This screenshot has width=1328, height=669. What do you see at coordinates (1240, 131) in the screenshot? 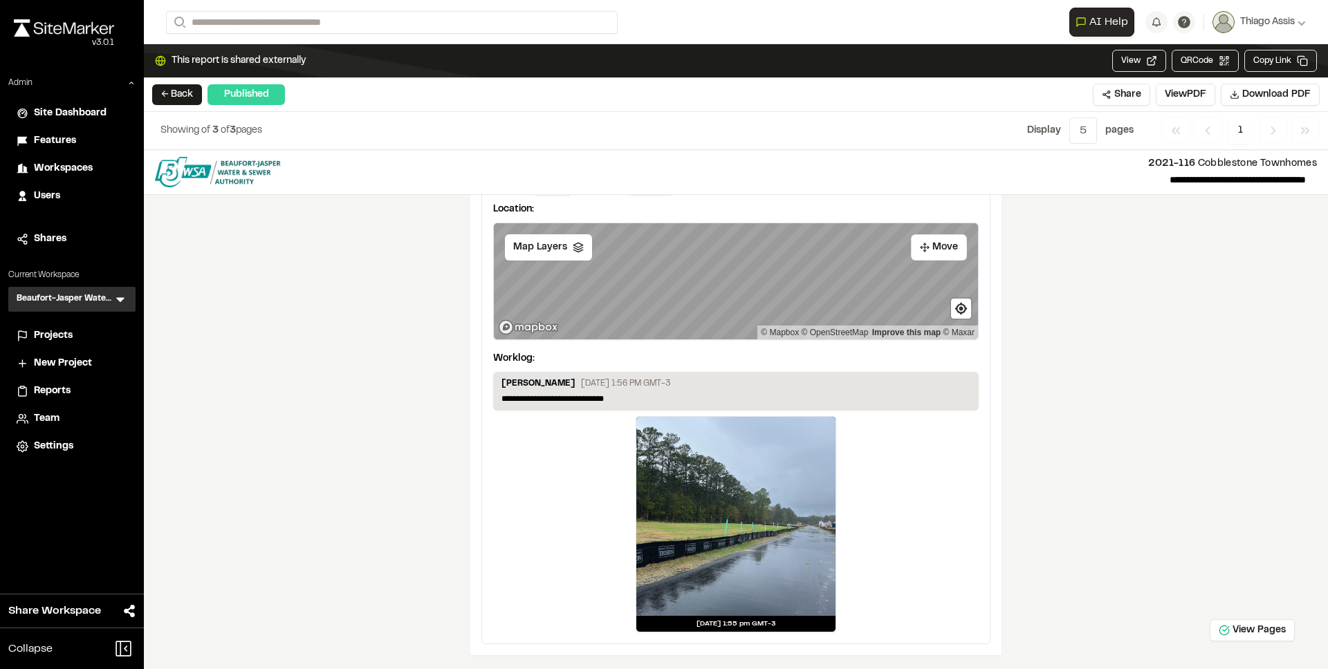
I see `nav: Navigation` at bounding box center [1240, 131].